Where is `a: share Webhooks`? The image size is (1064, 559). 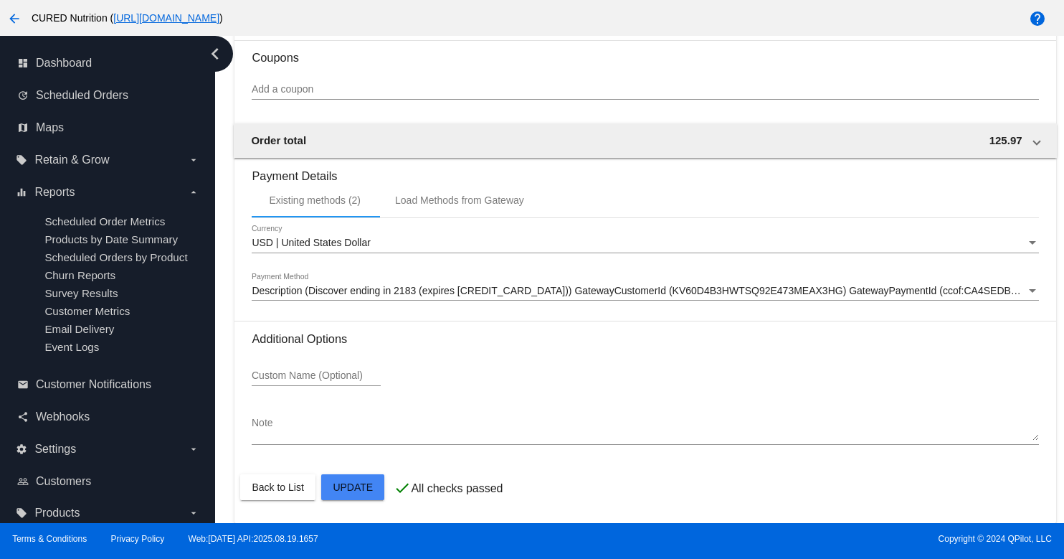
a: share Webhooks is located at coordinates (108, 417).